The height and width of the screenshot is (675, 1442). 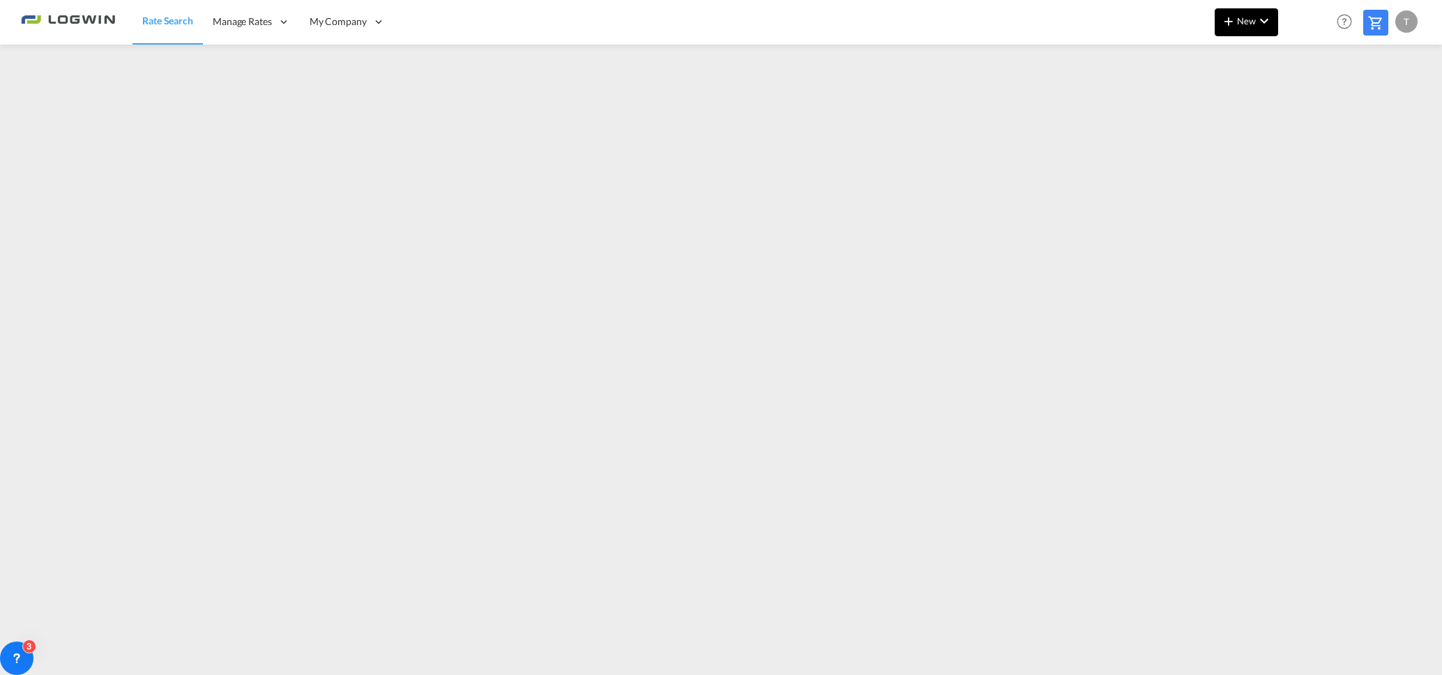 I want to click on div: T, so click(x=1406, y=22).